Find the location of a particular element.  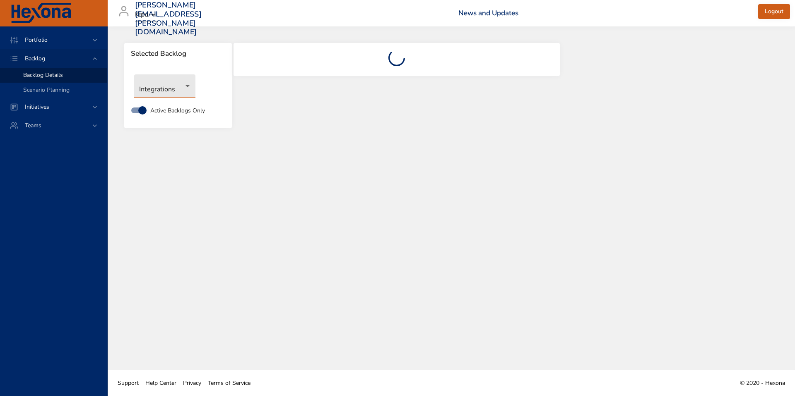

a: Support is located at coordinates (128, 383).